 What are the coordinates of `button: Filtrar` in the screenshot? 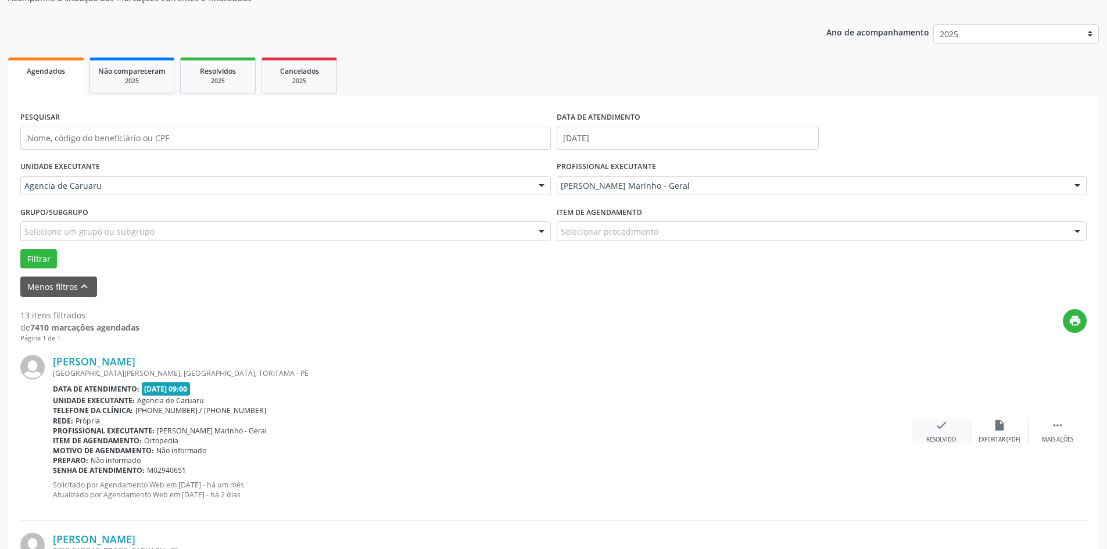 It's located at (38, 259).